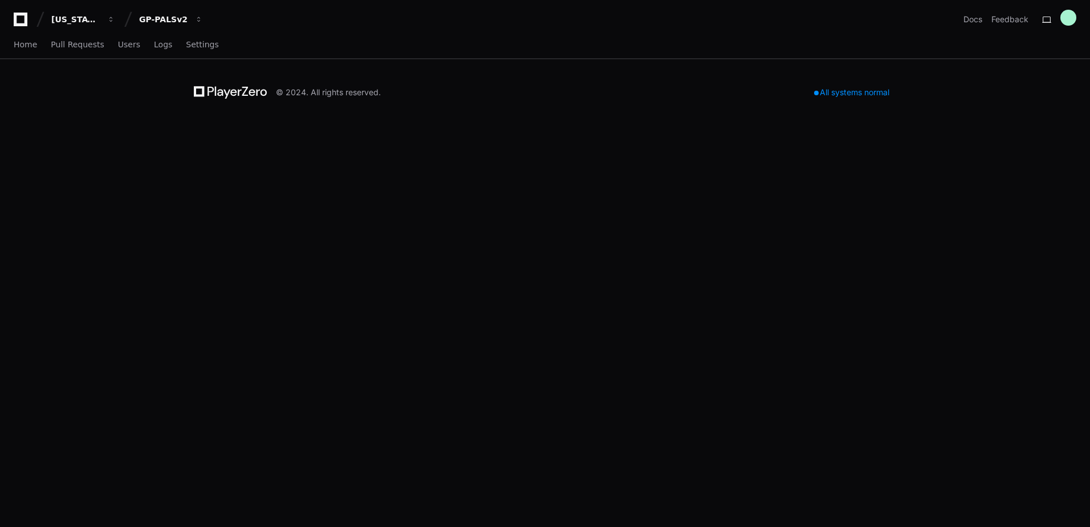 Image resolution: width=1090 pixels, height=527 pixels. Describe the element at coordinates (164, 19) in the screenshot. I see `div: GP-PALSv2` at that location.